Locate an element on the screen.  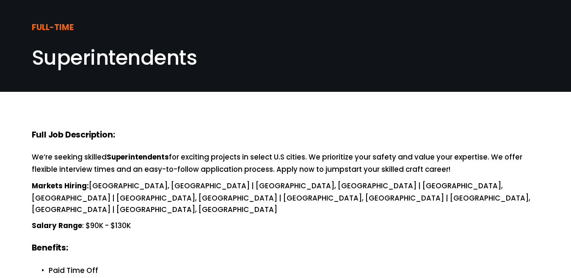
strong: Superintendents is located at coordinates (138, 157).